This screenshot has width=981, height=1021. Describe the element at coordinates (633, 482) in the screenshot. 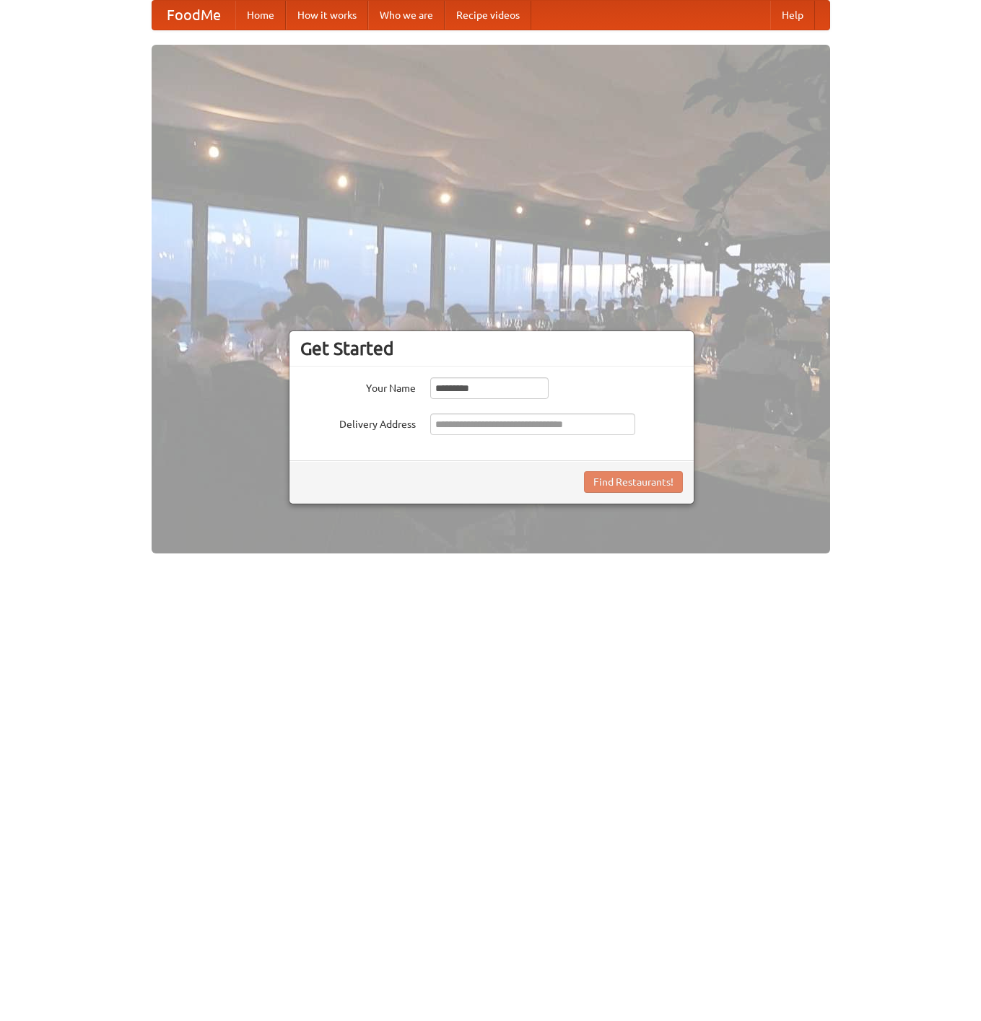

I see `button: Find Restaurants!` at that location.